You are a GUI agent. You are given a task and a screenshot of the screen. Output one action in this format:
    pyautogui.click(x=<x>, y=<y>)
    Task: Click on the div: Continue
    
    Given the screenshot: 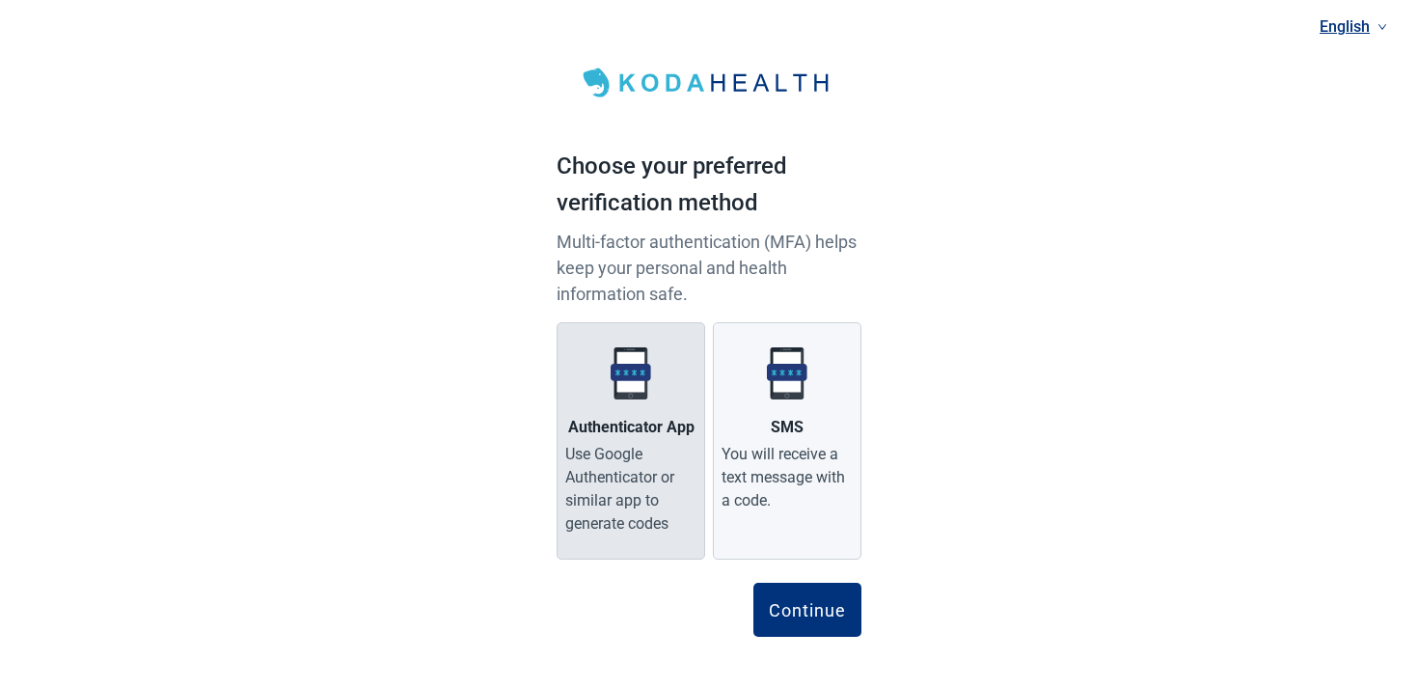 What is the action you would take?
    pyautogui.click(x=807, y=610)
    